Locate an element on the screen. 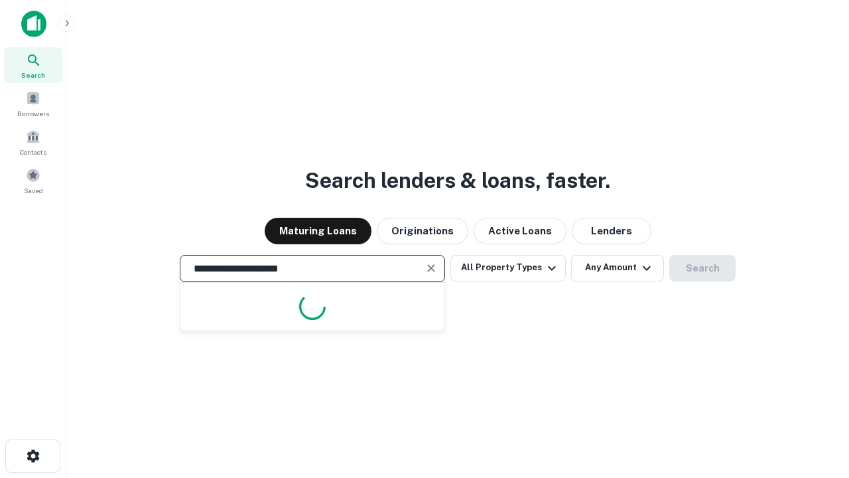 The width and height of the screenshot is (849, 478). button: Lenders is located at coordinates (611, 231).